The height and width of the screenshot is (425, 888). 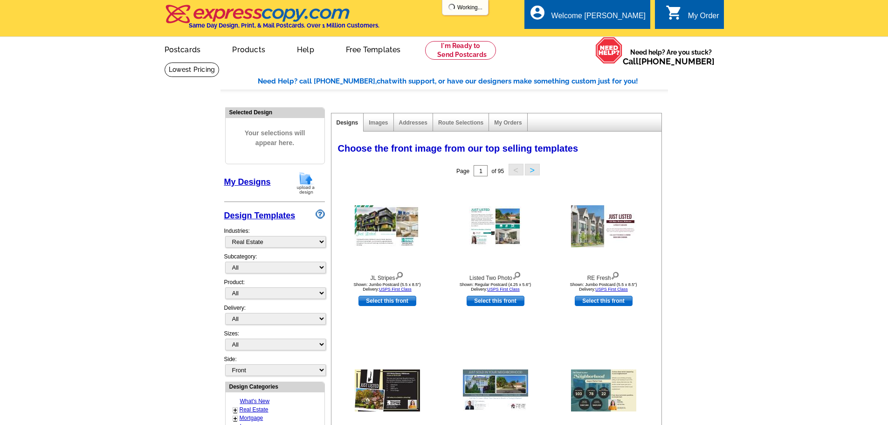 I want to click on img: Listed Two Photo, so click(x=496, y=226).